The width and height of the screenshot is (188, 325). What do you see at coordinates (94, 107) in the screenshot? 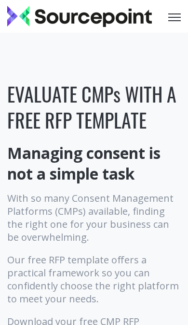
I see `h1: EVALUATE CMPs WITH A FREE RFP TEMPLATE` at bounding box center [94, 107].